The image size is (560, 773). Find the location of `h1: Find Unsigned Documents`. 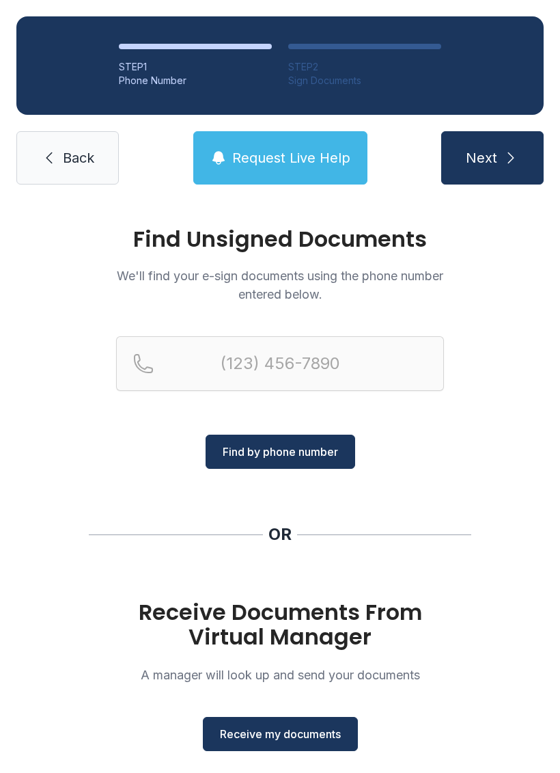

h1: Find Unsigned Documents is located at coordinates (280, 239).